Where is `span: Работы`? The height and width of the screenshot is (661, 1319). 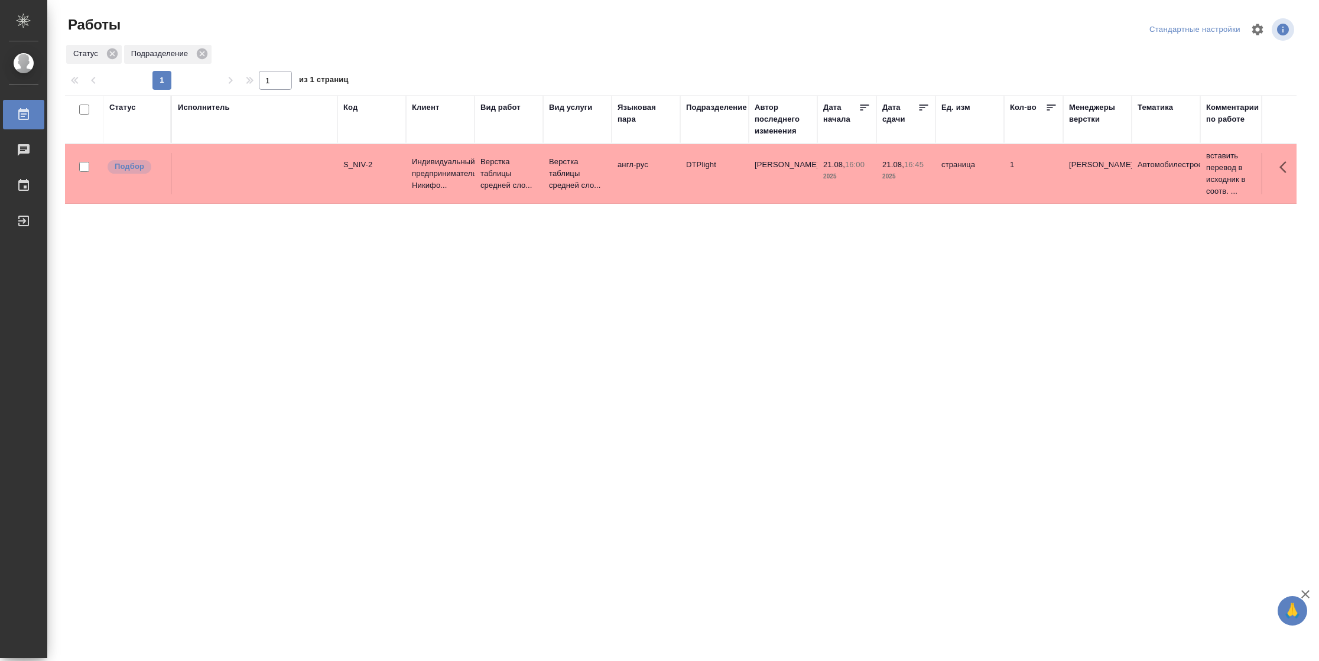 span: Работы is located at coordinates (93, 25).